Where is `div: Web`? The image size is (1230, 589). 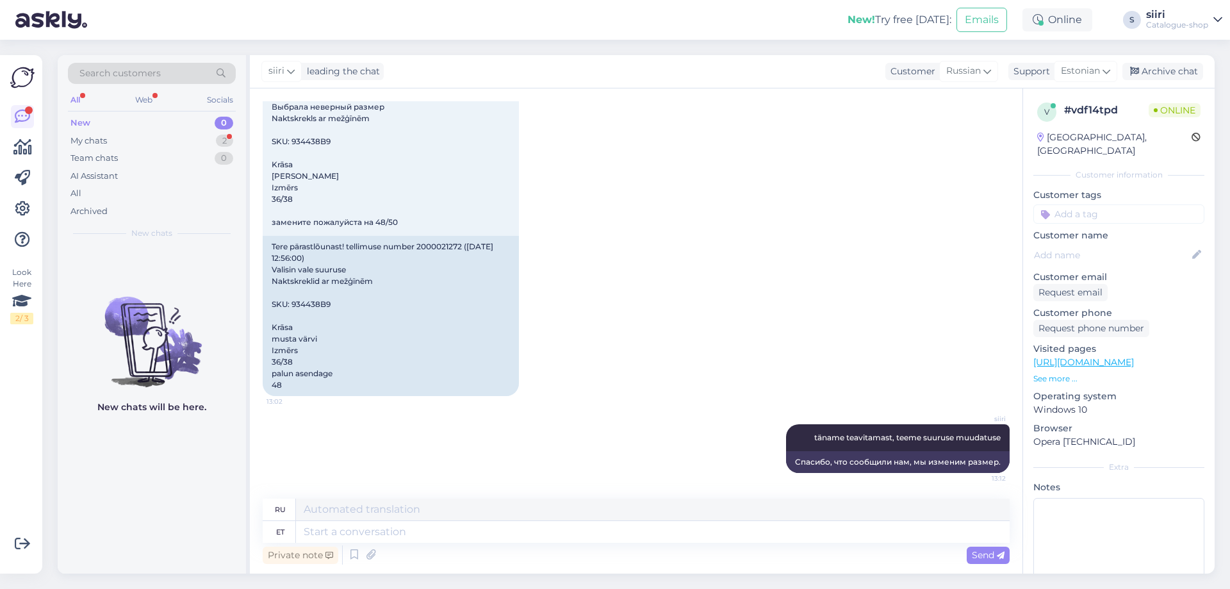
div: Web is located at coordinates (144, 100).